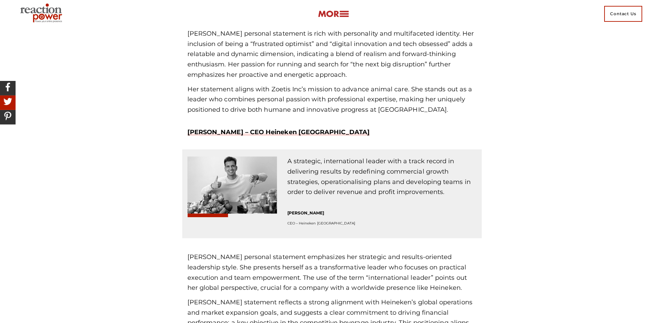 This screenshot has height=323, width=664. What do you see at coordinates (42, 14) in the screenshot?
I see `img: Executive Branding | Personal Branding Agency` at bounding box center [42, 14].